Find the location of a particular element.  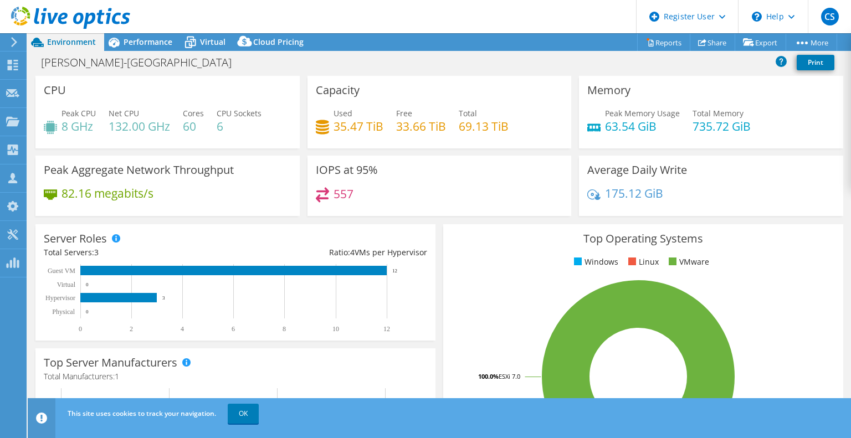

text: 8 is located at coordinates (284, 329).